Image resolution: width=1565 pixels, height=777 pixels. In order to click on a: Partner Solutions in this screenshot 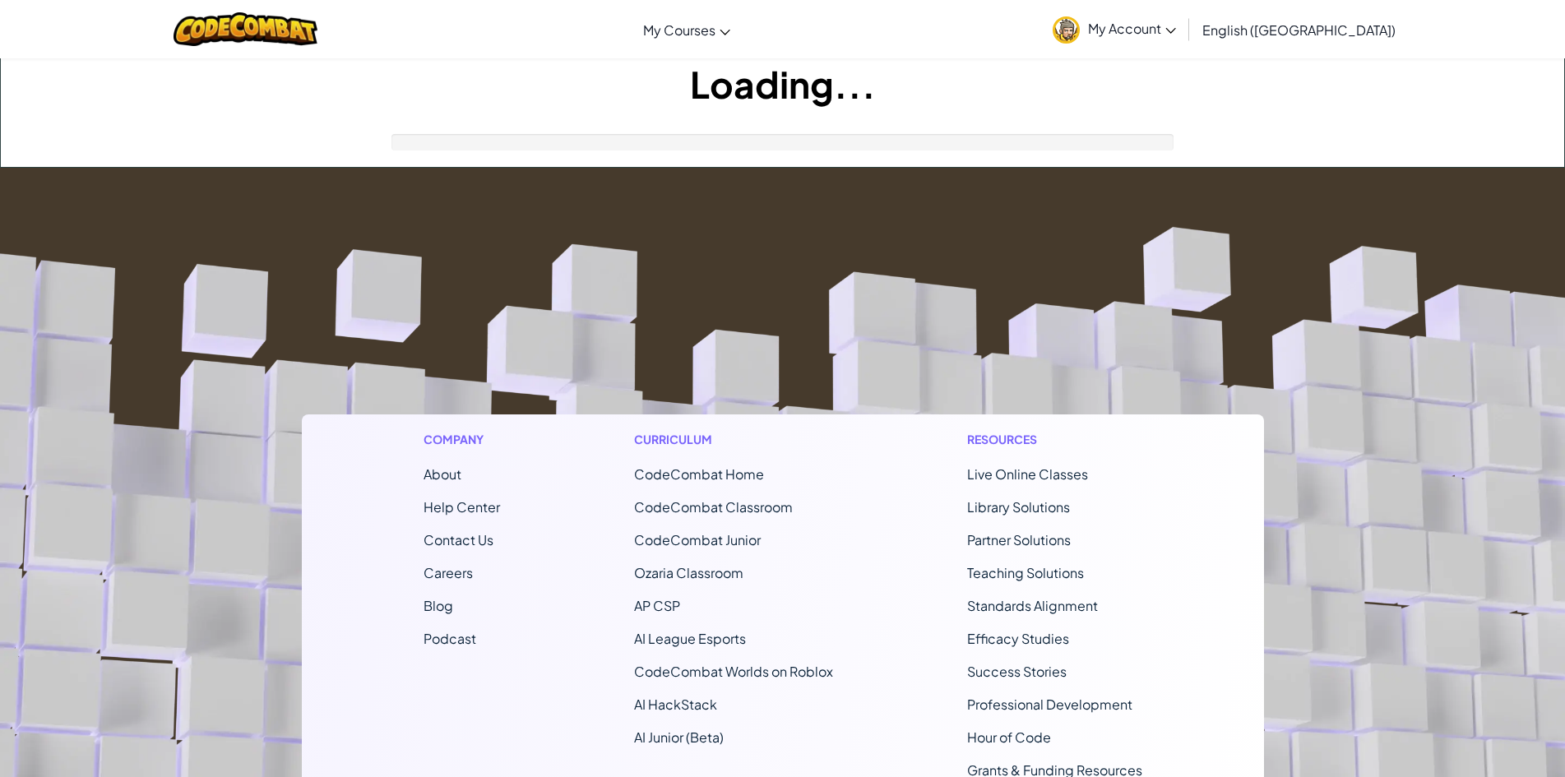, I will do `click(1019, 540)`.